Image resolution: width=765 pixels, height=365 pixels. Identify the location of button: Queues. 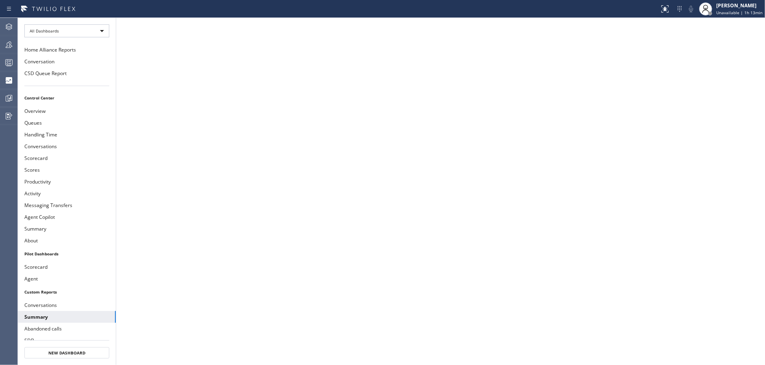
(67, 123).